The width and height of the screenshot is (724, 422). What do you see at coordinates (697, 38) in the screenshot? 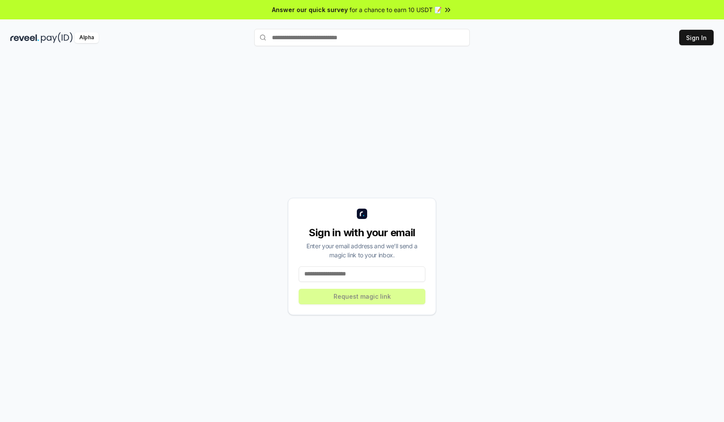
I see `button: Sign In` at bounding box center [697, 38].